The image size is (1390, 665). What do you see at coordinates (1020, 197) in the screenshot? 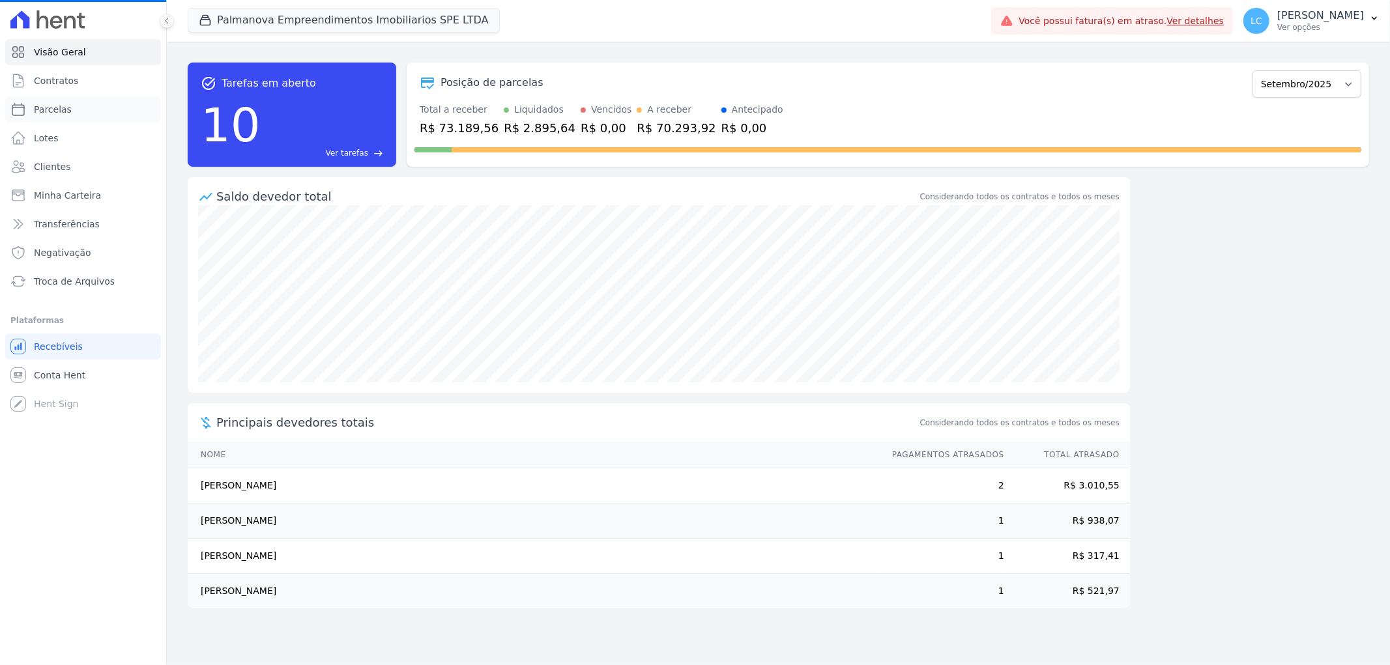
I see `div: Considerando todos os contratos e todos os meses` at bounding box center [1020, 197].